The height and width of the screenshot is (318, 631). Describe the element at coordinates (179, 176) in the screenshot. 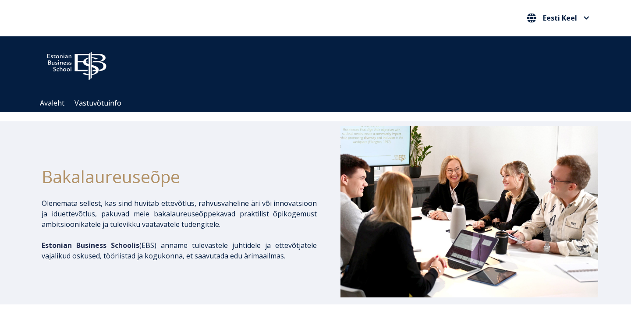

I see `h1: Bakalaureuseõpe` at that location.